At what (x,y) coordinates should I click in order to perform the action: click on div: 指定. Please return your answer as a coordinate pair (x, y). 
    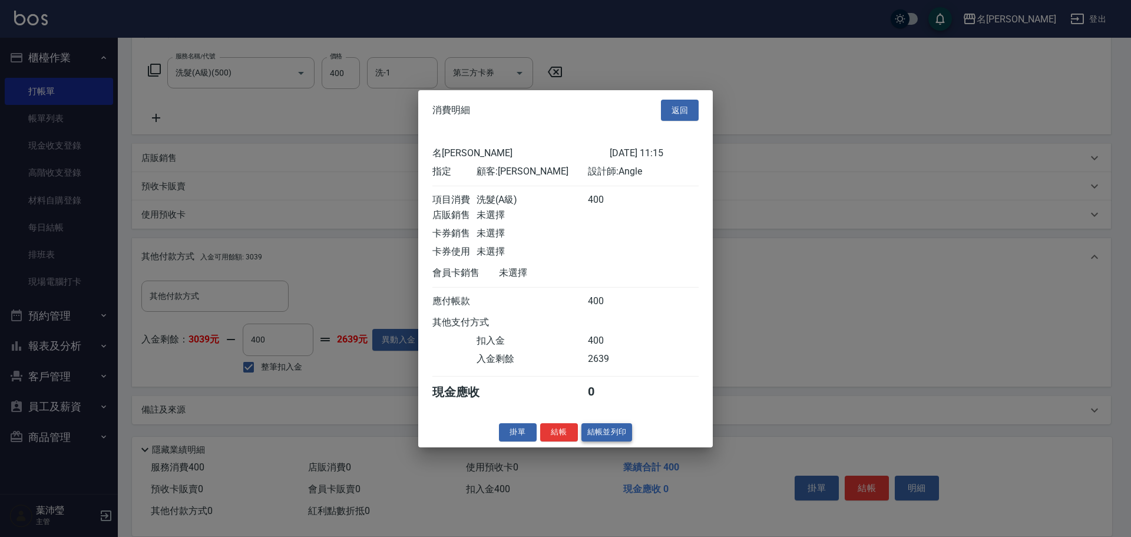
    Looking at the image, I should click on (454, 171).